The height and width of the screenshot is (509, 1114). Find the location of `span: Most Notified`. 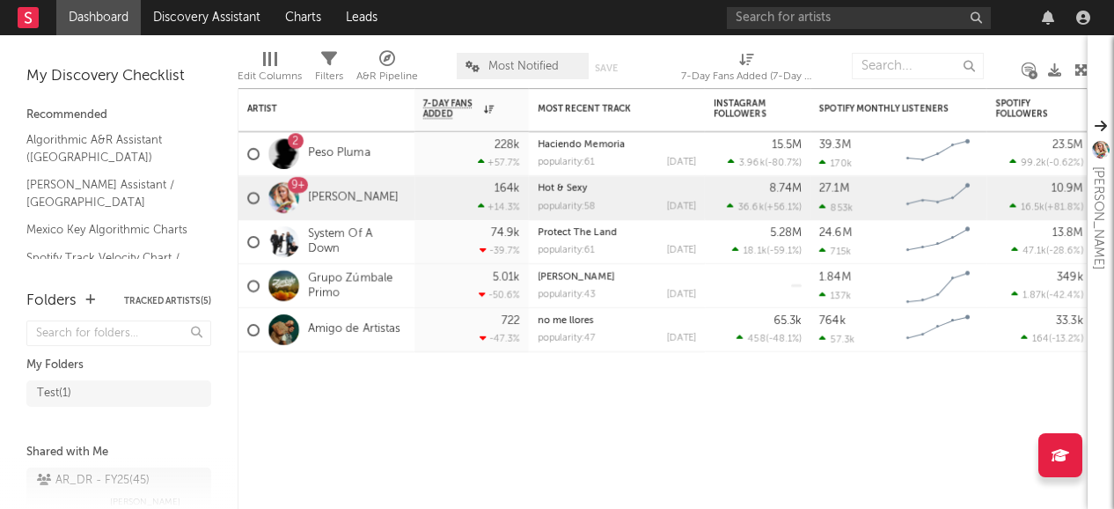

span: Most Notified is located at coordinates (524, 66).